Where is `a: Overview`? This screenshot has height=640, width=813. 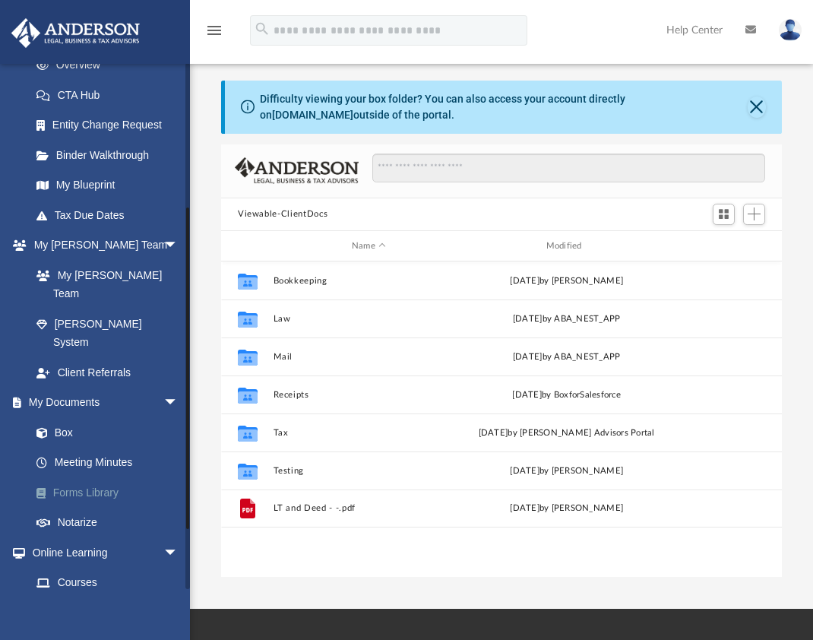 a: Overview is located at coordinates (111, 65).